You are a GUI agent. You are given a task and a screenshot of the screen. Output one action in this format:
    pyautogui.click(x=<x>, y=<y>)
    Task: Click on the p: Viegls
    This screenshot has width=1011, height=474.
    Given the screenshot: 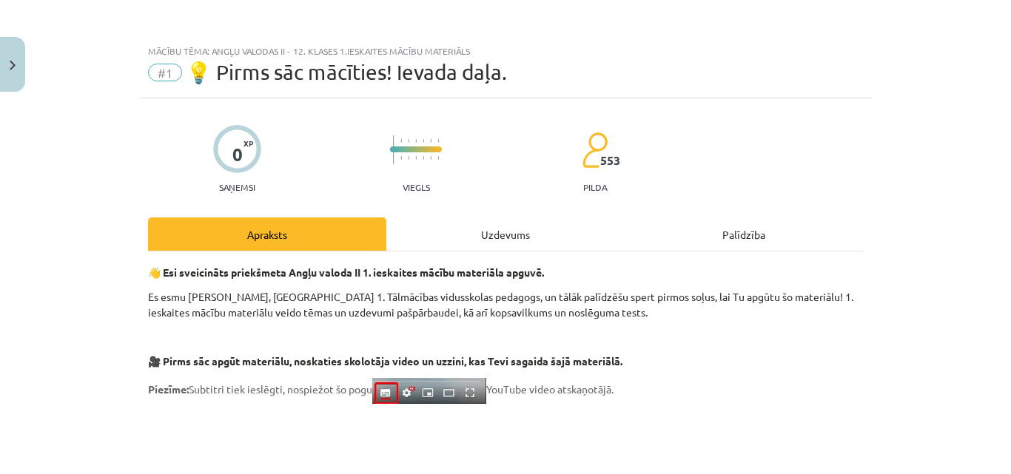 What is the action you would take?
    pyautogui.click(x=416, y=187)
    